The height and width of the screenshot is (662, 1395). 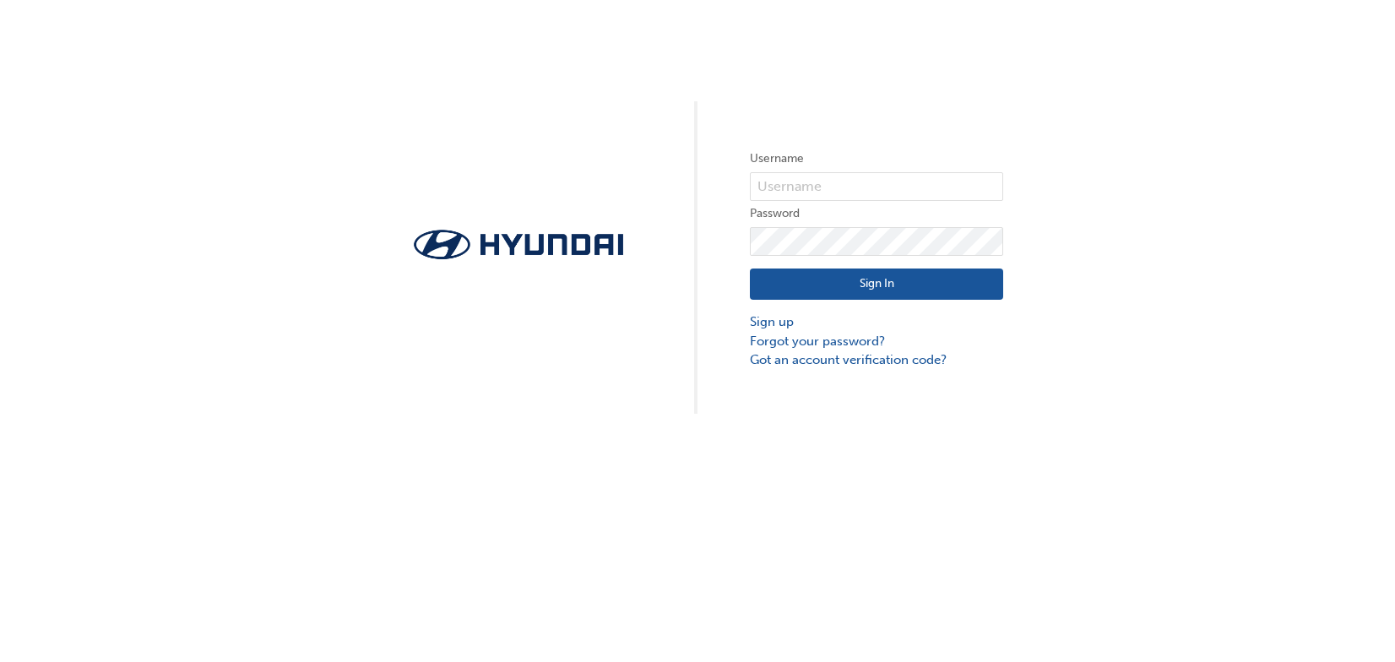 I want to click on label: Password, so click(x=877, y=214).